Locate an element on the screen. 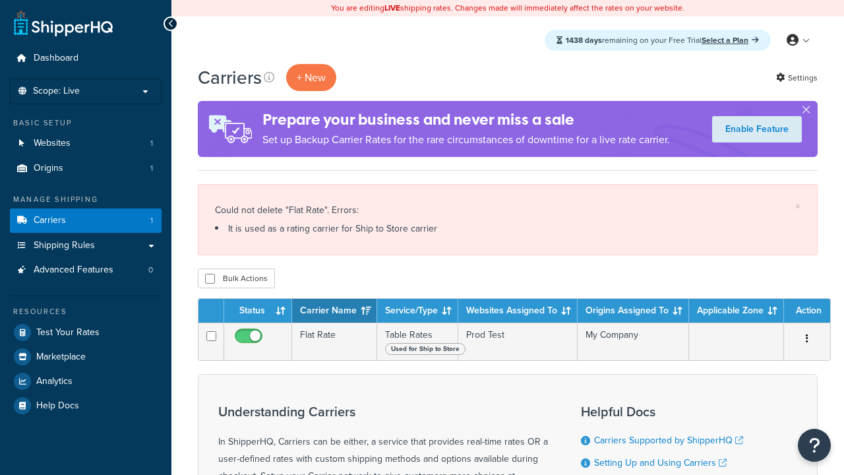 The width and height of the screenshot is (844, 475). li: Carriers is located at coordinates (86, 220).